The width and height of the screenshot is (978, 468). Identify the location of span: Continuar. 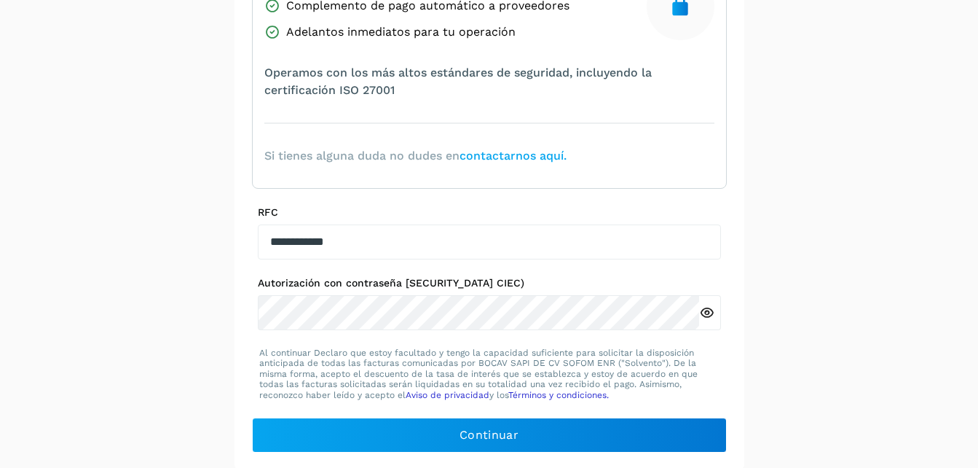
(489, 435).